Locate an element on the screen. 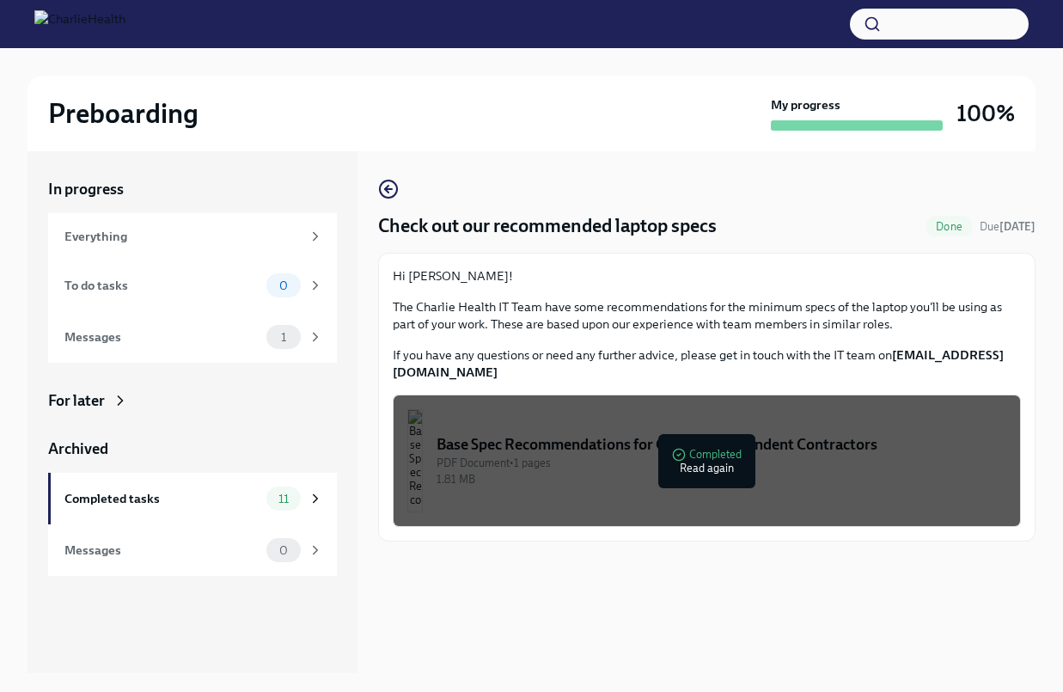 The image size is (1063, 692). a: In progress is located at coordinates (192, 189).